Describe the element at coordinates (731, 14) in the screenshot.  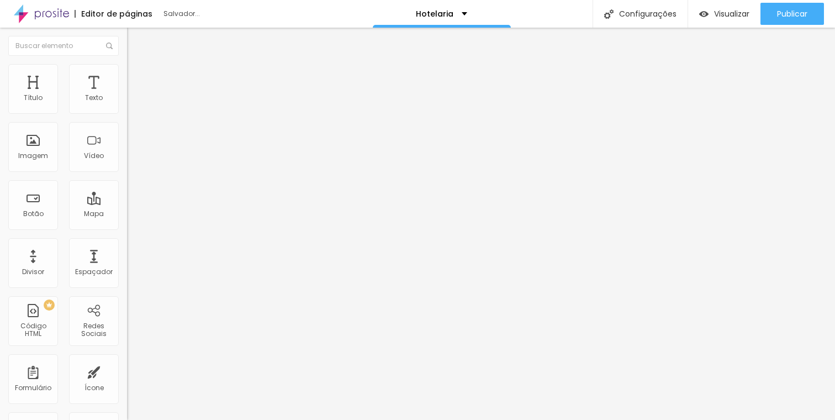
I see `font: Visualizar` at that location.